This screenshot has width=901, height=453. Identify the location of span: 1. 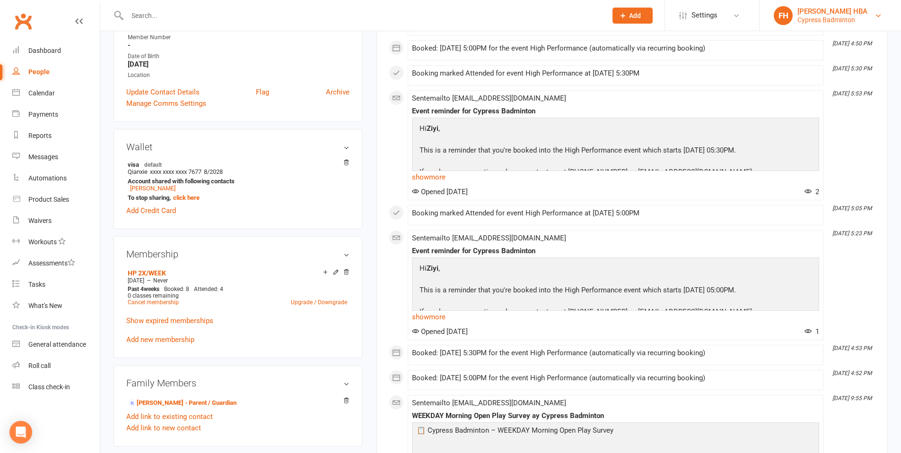
(811, 332).